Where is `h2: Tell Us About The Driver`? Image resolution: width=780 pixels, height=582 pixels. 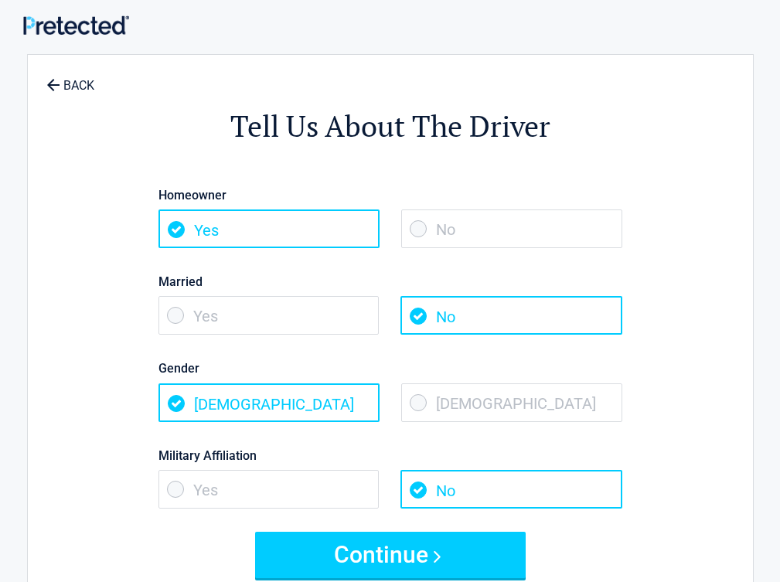 h2: Tell Us About The Driver is located at coordinates (390, 126).